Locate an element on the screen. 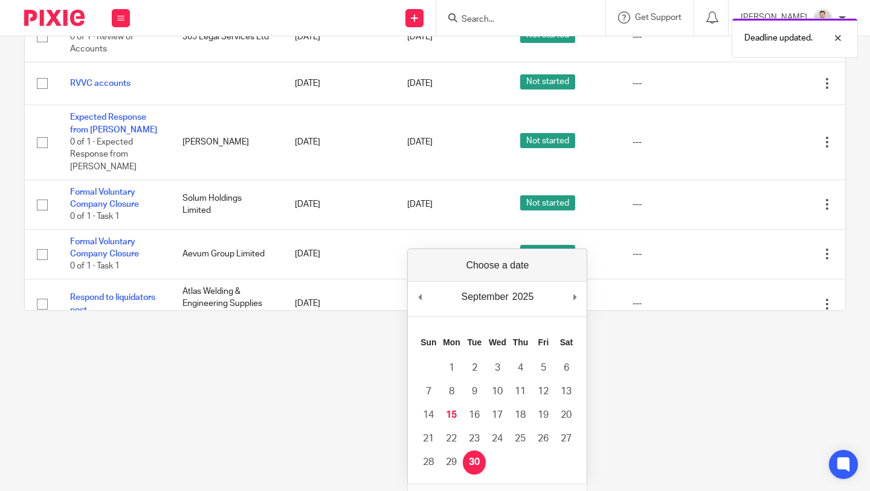  div: September is located at coordinates (485, 297).